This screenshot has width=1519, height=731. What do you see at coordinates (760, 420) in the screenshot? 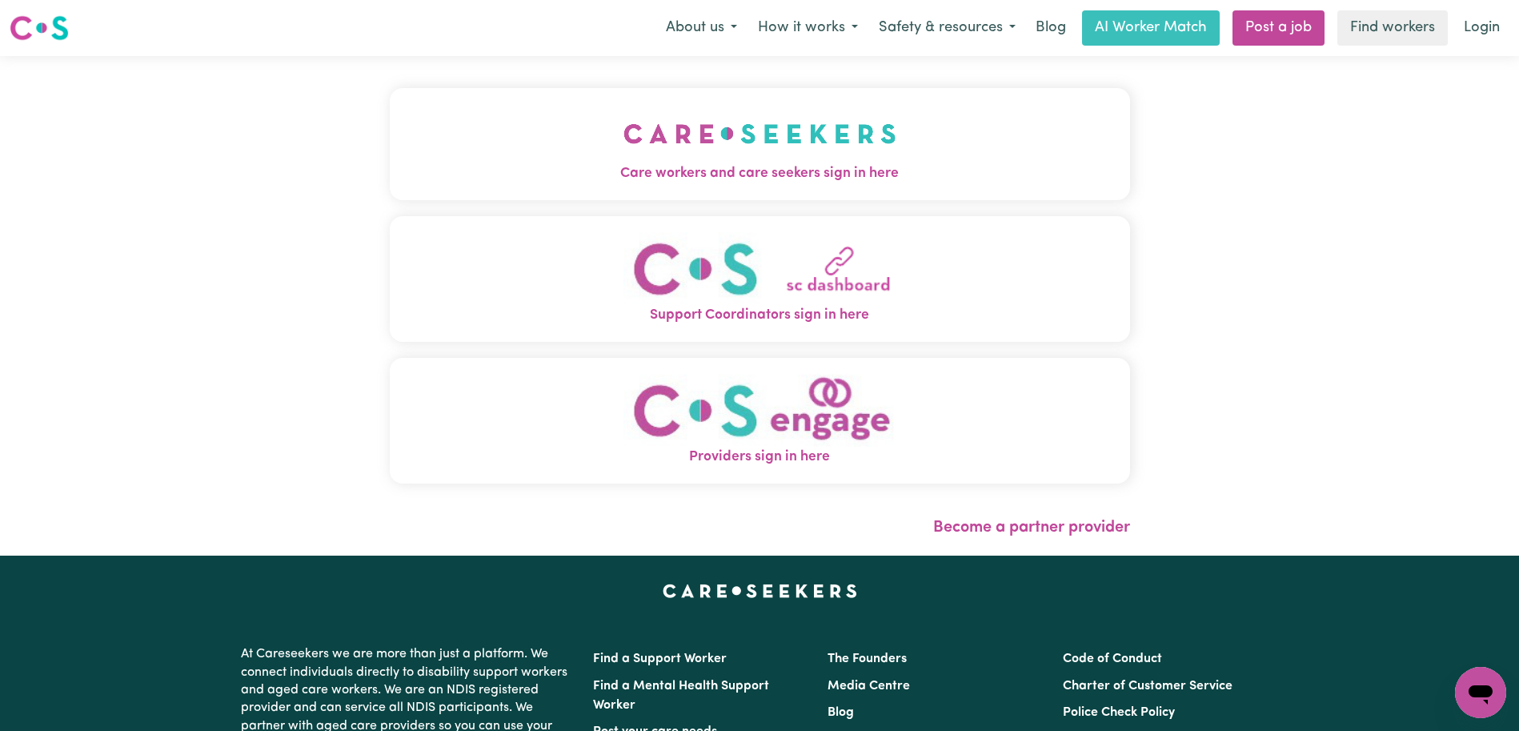
I see `button: Providers sign in here` at bounding box center [760, 420].